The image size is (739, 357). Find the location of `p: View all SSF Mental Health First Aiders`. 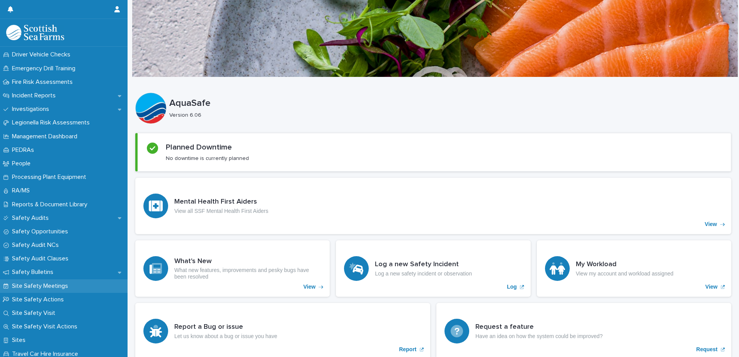

p: View all SSF Mental Health First Aiders is located at coordinates (221, 211).